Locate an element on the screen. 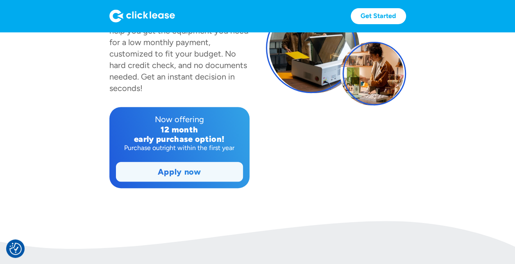 The image size is (515, 264). a: Apply now is located at coordinates (179, 172).